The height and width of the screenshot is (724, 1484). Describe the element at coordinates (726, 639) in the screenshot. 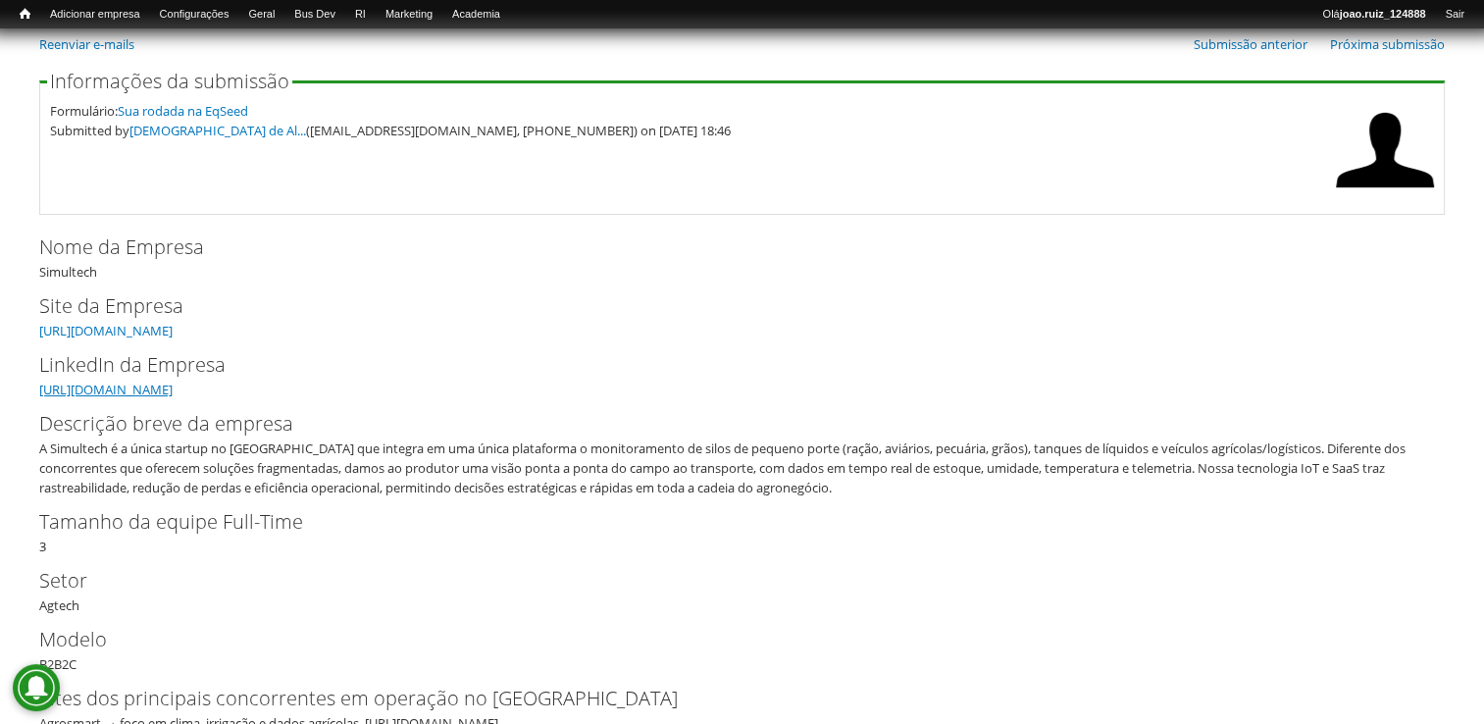

I see `label: Modelo` at that location.